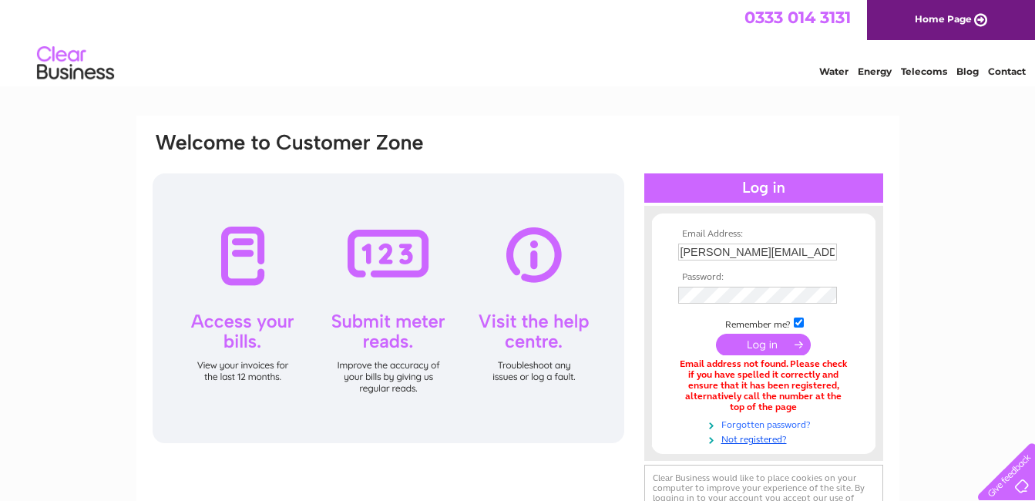 Image resolution: width=1035 pixels, height=501 pixels. Describe the element at coordinates (764, 278) in the screenshot. I see `th: Password:` at that location.